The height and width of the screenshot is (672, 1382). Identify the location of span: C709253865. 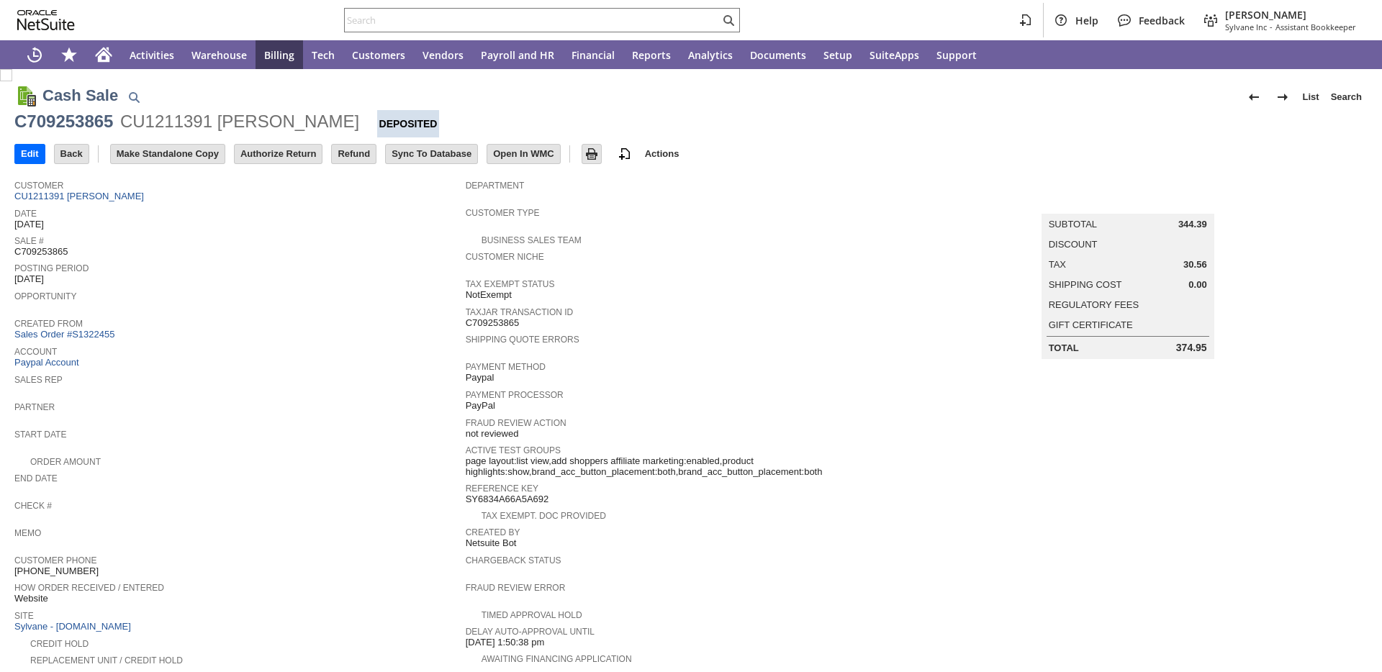
(492, 323).